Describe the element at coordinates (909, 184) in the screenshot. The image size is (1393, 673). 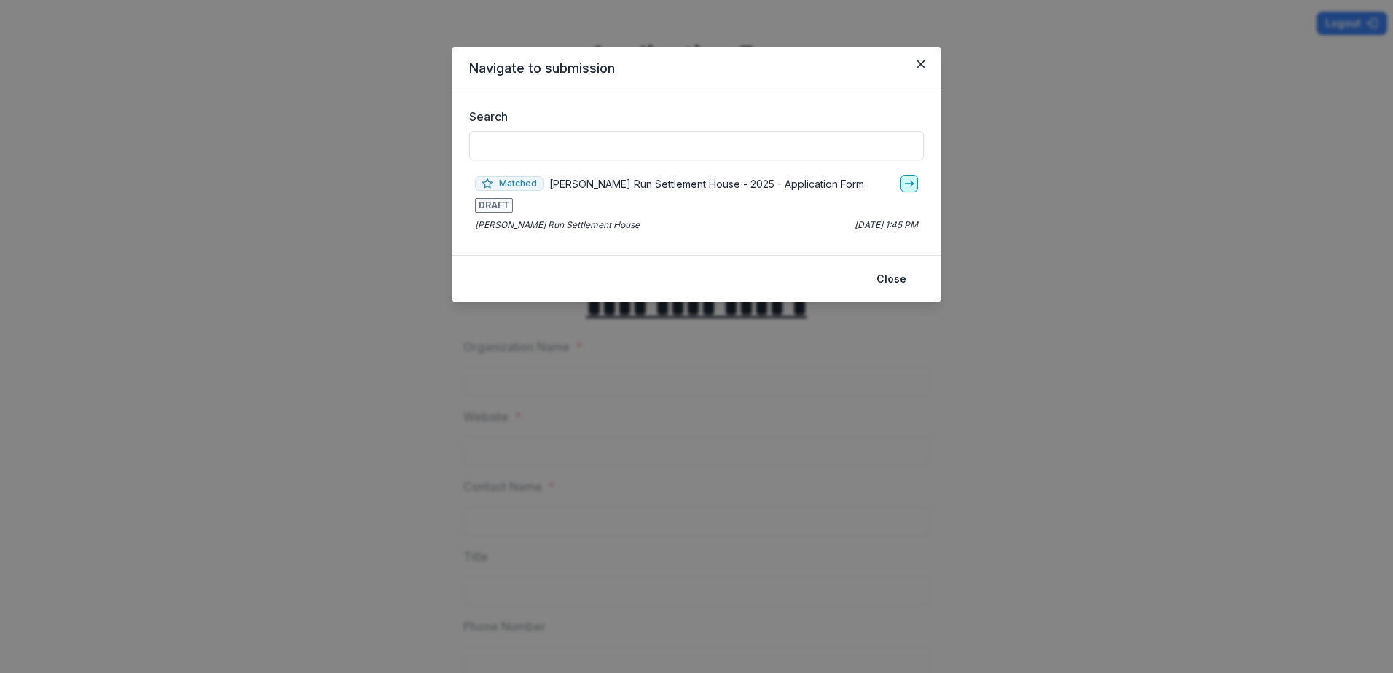
I see `a: go-to` at that location.